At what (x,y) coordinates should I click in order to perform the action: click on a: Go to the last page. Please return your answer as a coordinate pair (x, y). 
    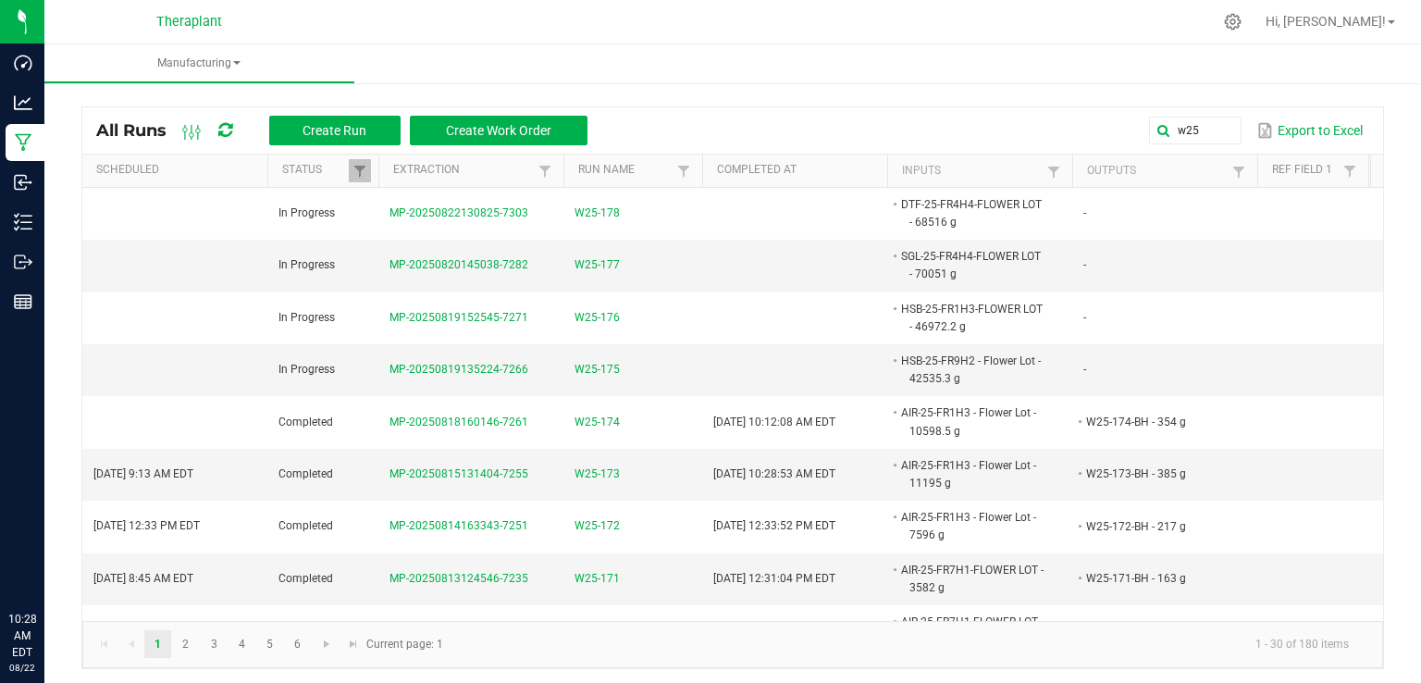
    Looking at the image, I should click on (352, 644).